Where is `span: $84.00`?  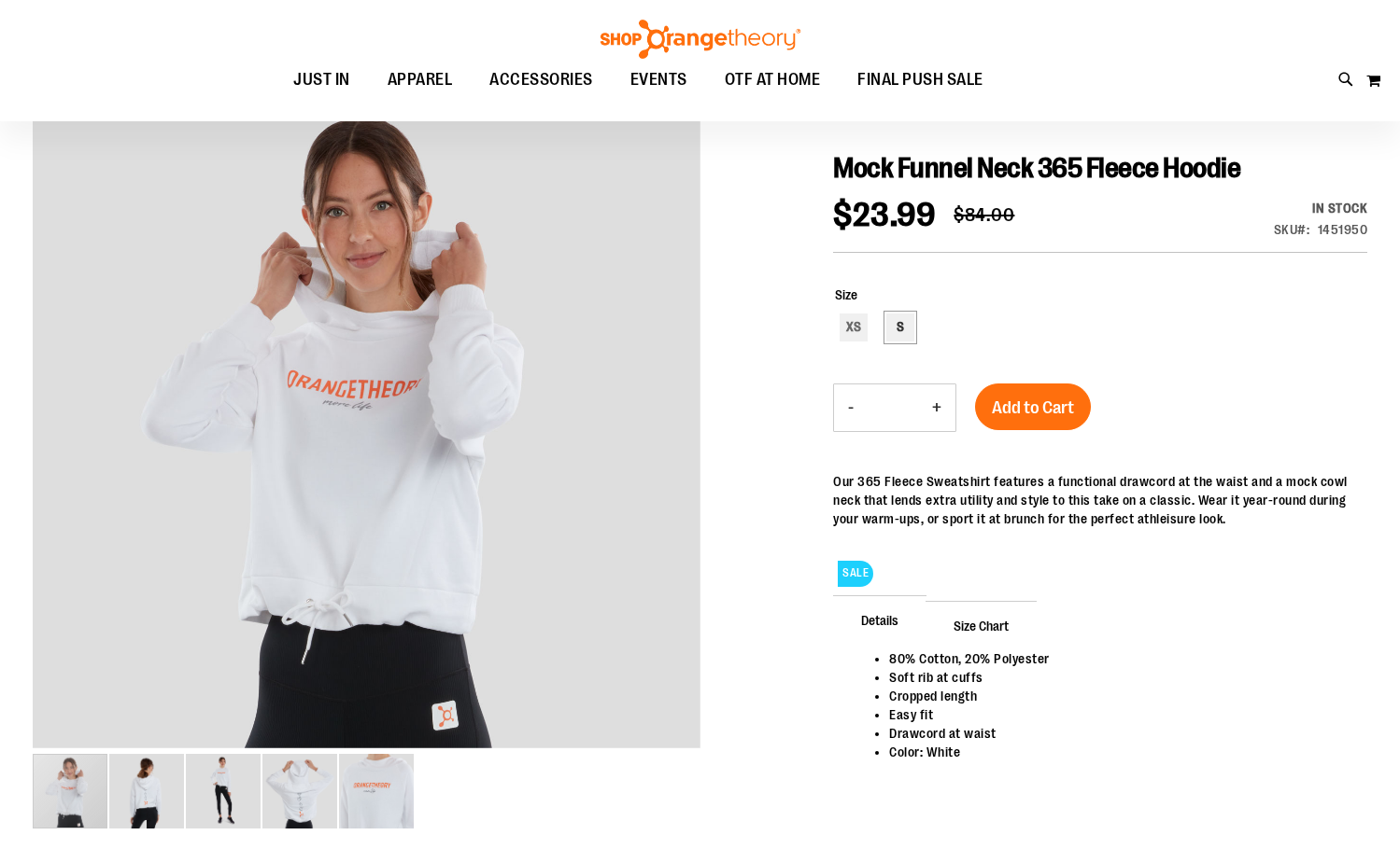
span: $84.00 is located at coordinates (983, 215).